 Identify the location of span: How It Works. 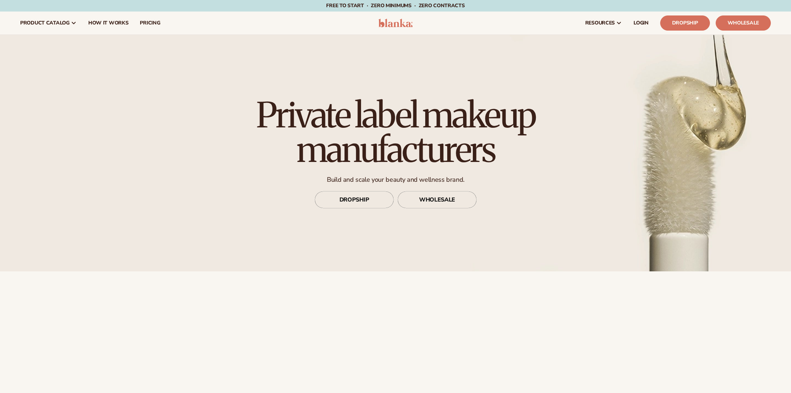
(108, 23).